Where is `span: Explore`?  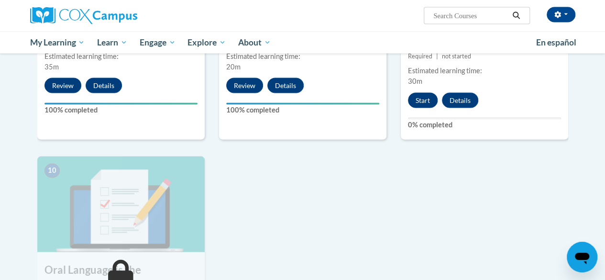
span: Explore is located at coordinates (207, 43).